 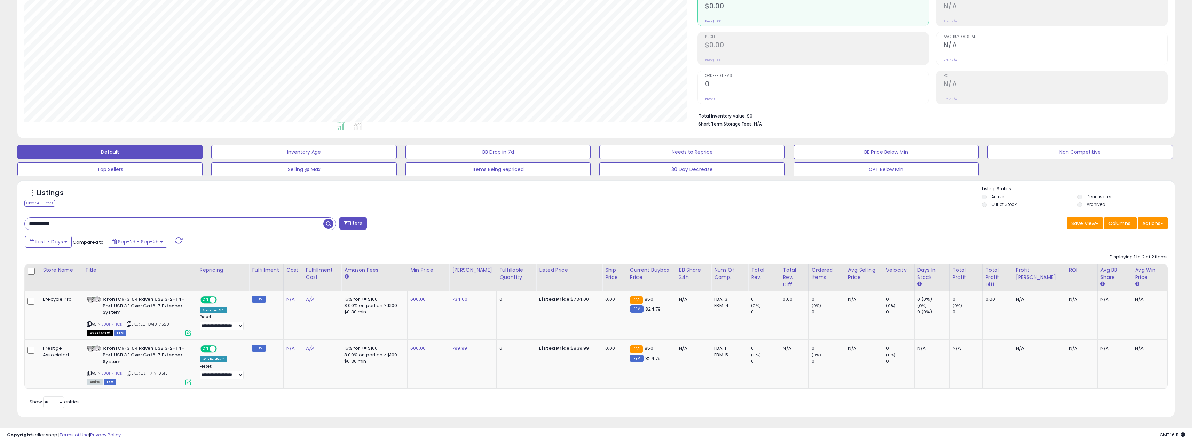 I want to click on a: B08FRTTGKF, so click(x=113, y=324).